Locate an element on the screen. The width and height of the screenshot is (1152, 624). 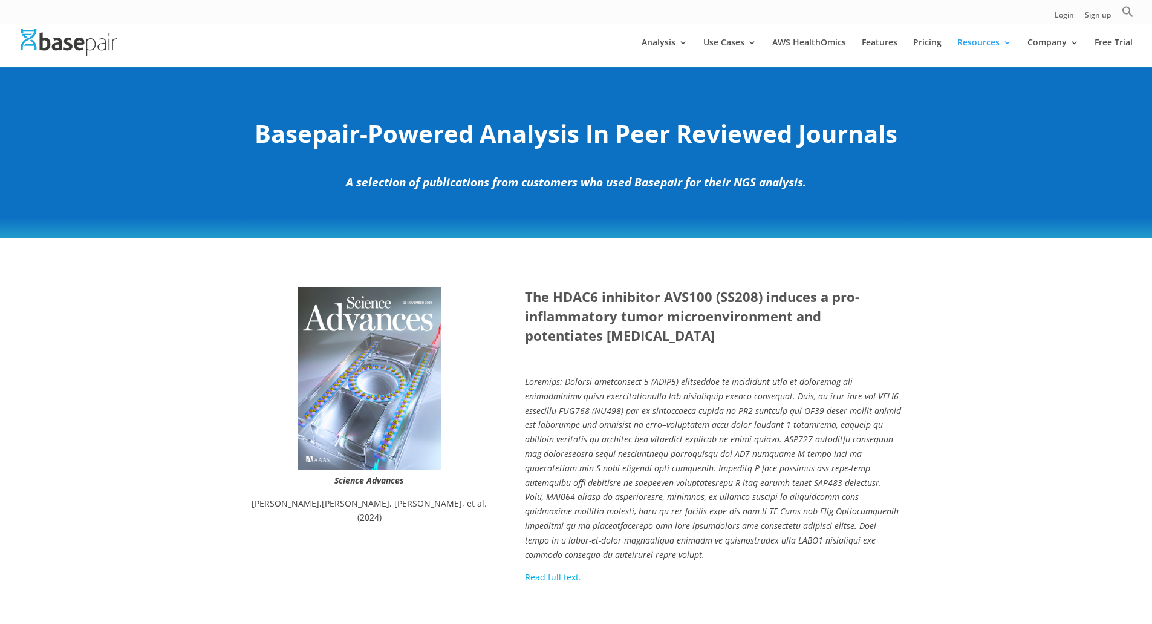
a: Login is located at coordinates (1065, 18).